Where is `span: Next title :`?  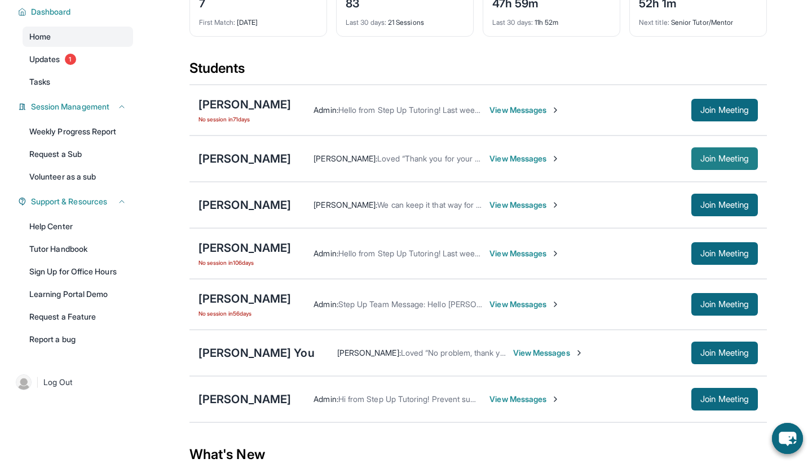
span: Next title : is located at coordinates (654, 22).